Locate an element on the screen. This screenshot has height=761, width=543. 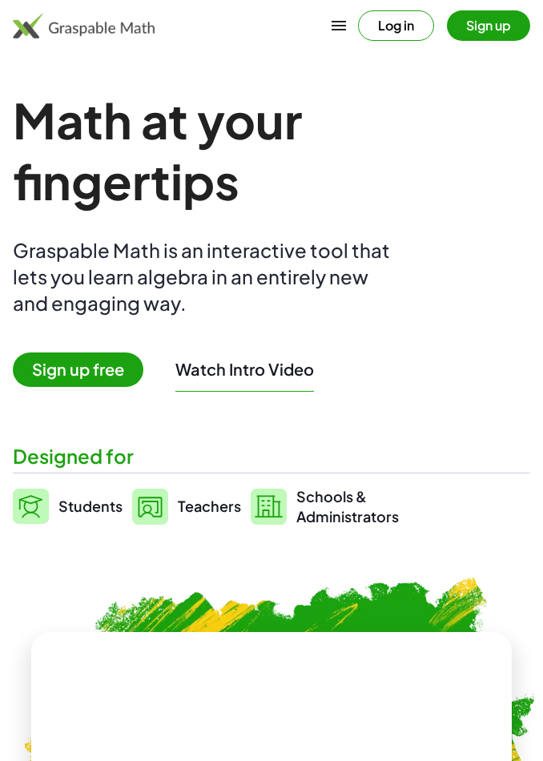
span: Students is located at coordinates (91, 505).